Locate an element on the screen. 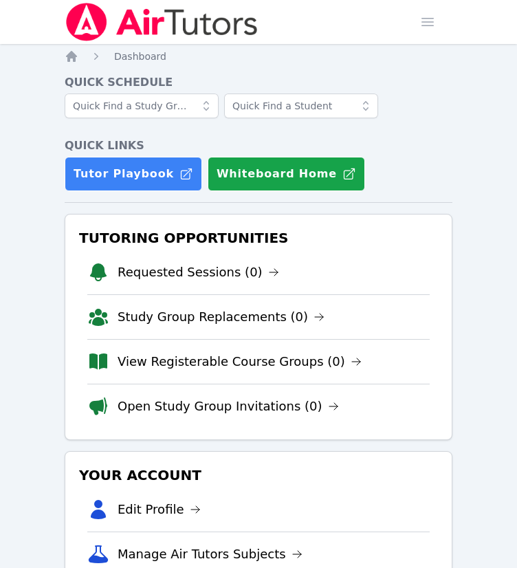 Image resolution: width=517 pixels, height=568 pixels. a: Study Group Replacements (0) is located at coordinates (221, 317).